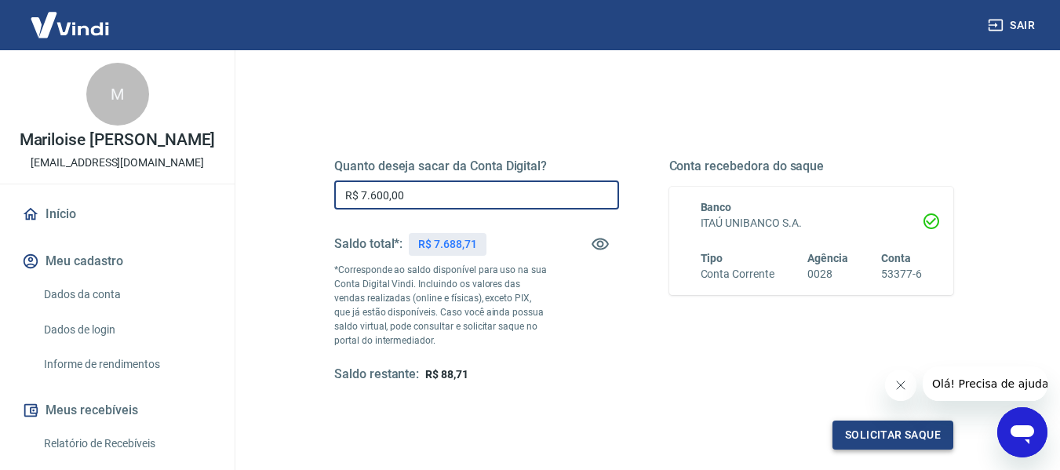  I want to click on h6: 53377-6, so click(902, 274).